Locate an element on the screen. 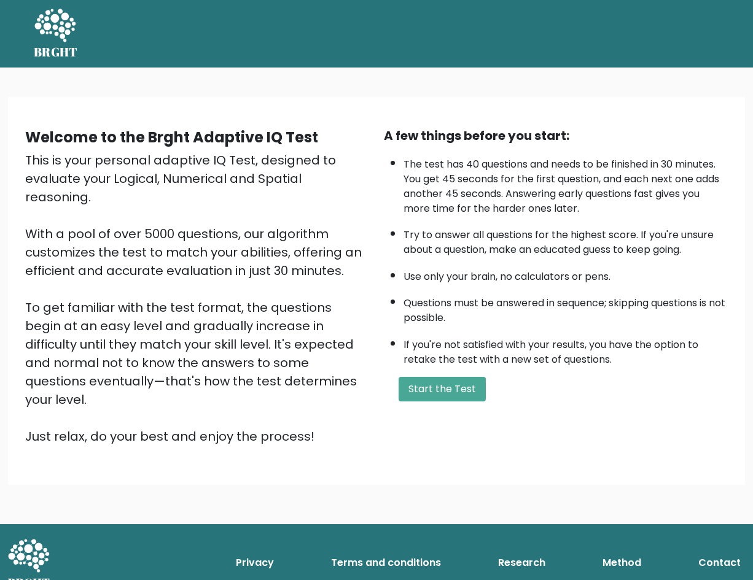 This screenshot has height=580, width=753. a: BRGHT is located at coordinates (56, 34).